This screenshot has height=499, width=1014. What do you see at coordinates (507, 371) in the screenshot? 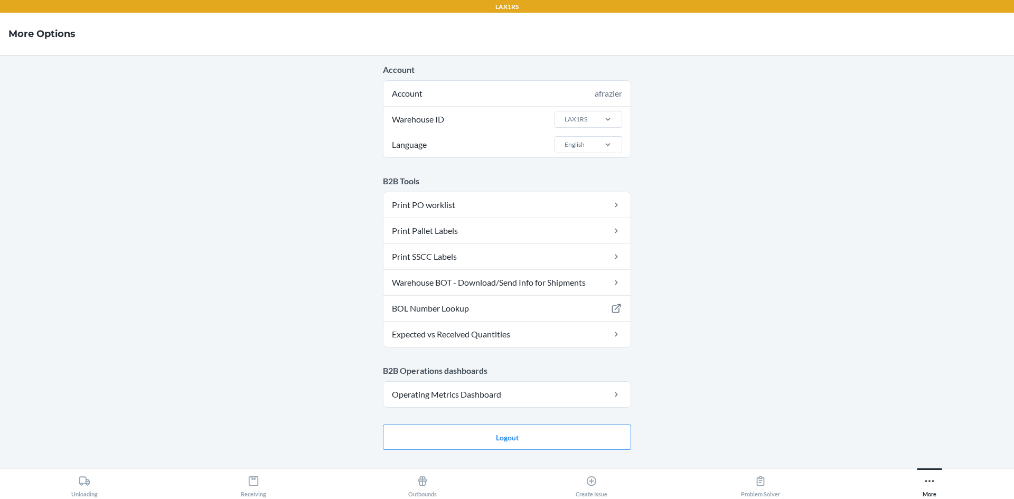
I see `p: B2B Operations dashboards` at bounding box center [507, 371].